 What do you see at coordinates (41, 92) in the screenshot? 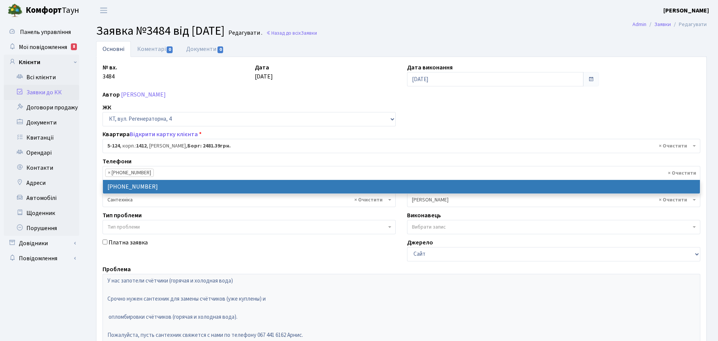
I see `a: Заявки до КК` at bounding box center [41, 92].